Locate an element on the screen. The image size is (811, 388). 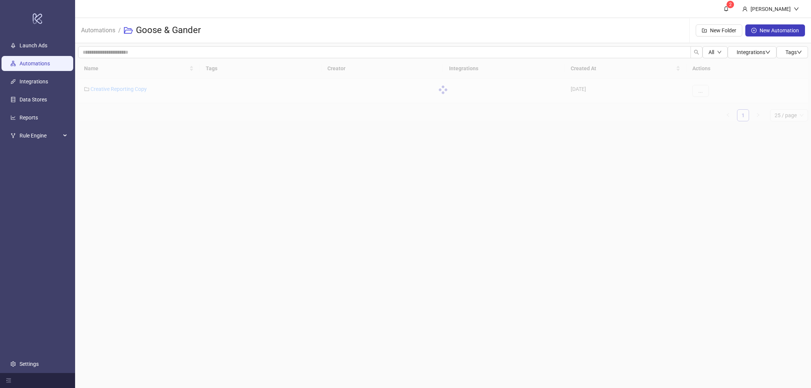
span: Rule Engine is located at coordinates (40, 136).